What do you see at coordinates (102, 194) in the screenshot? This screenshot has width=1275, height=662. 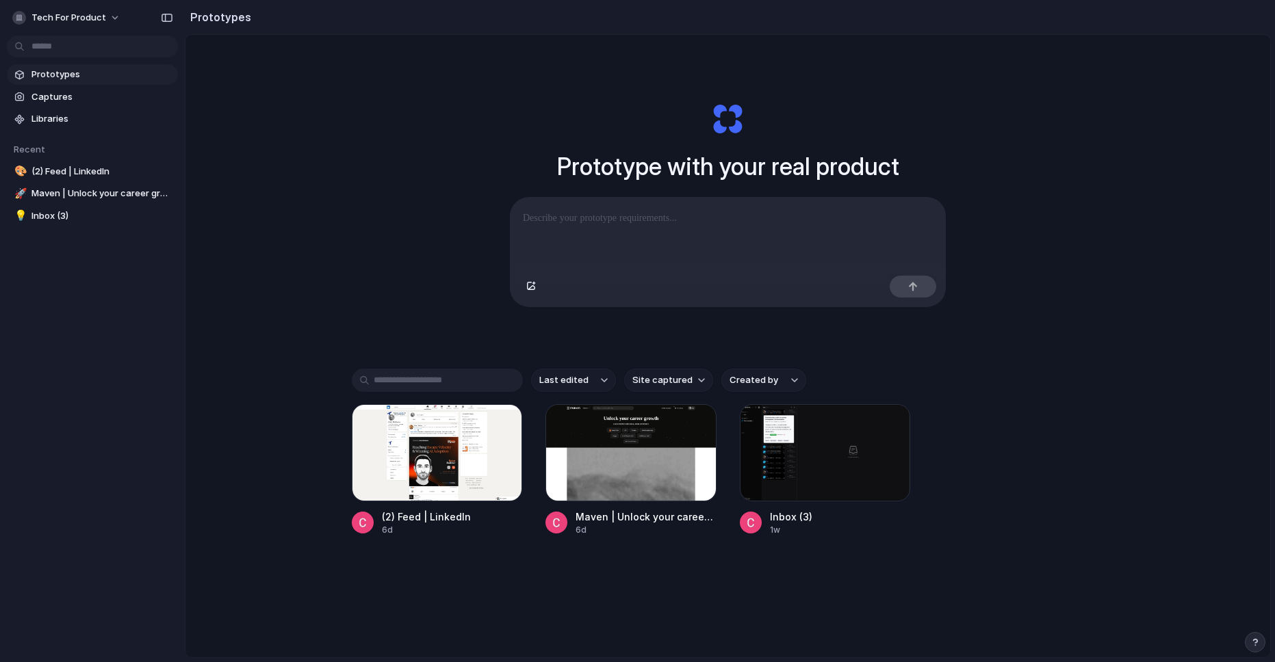 I see `span: Maven | Unlock your career growth` at bounding box center [102, 194].